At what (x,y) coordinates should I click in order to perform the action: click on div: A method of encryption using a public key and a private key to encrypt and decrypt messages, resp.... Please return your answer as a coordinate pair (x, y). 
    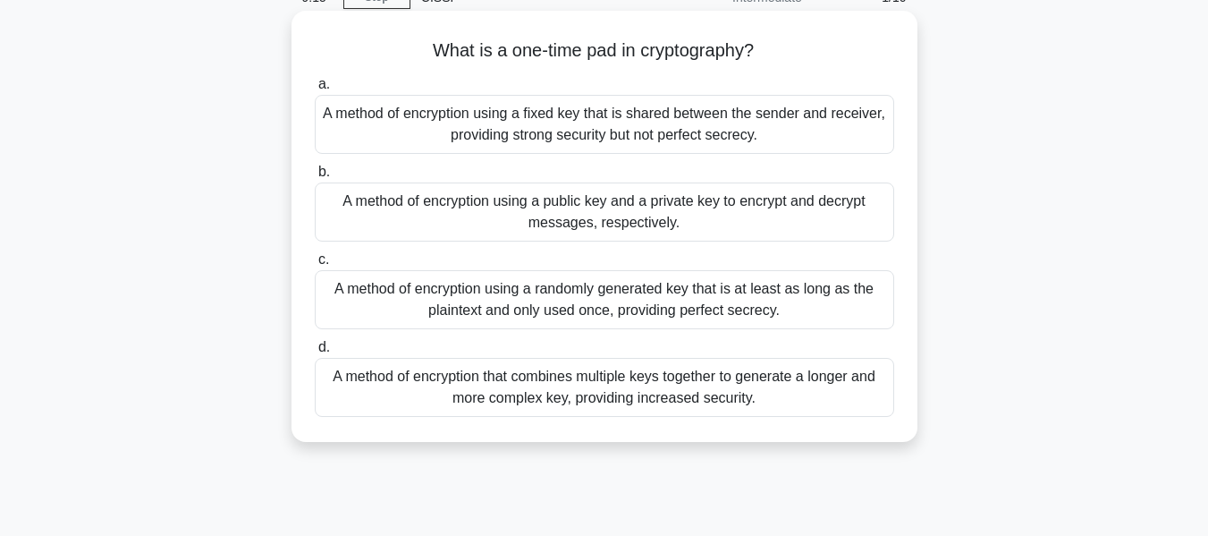
    Looking at the image, I should click on (604, 212).